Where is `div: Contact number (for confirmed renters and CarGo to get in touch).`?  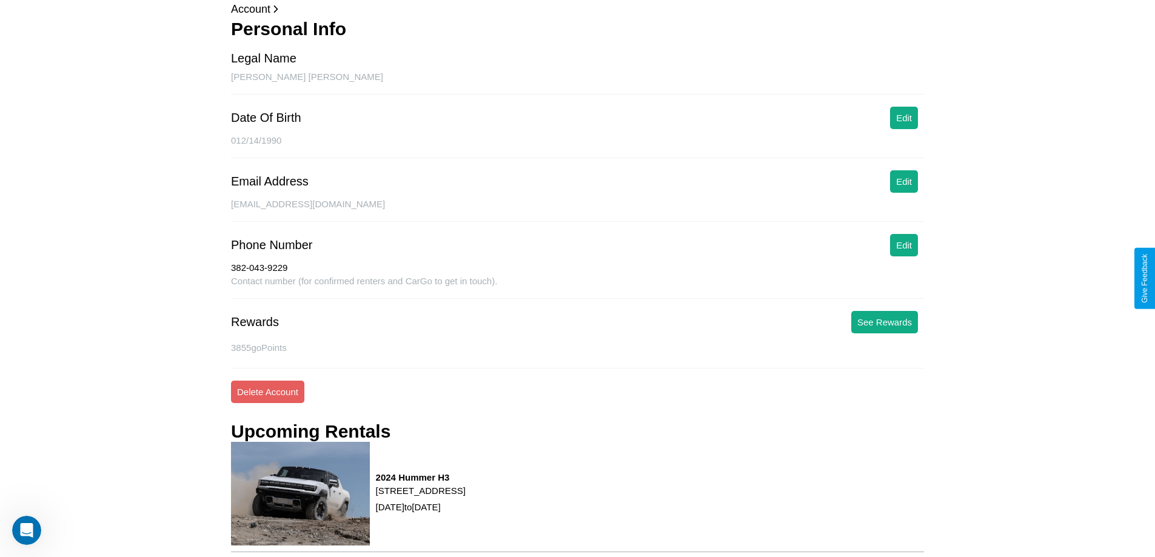 div: Contact number (for confirmed renters and CarGo to get in touch). is located at coordinates (577, 287).